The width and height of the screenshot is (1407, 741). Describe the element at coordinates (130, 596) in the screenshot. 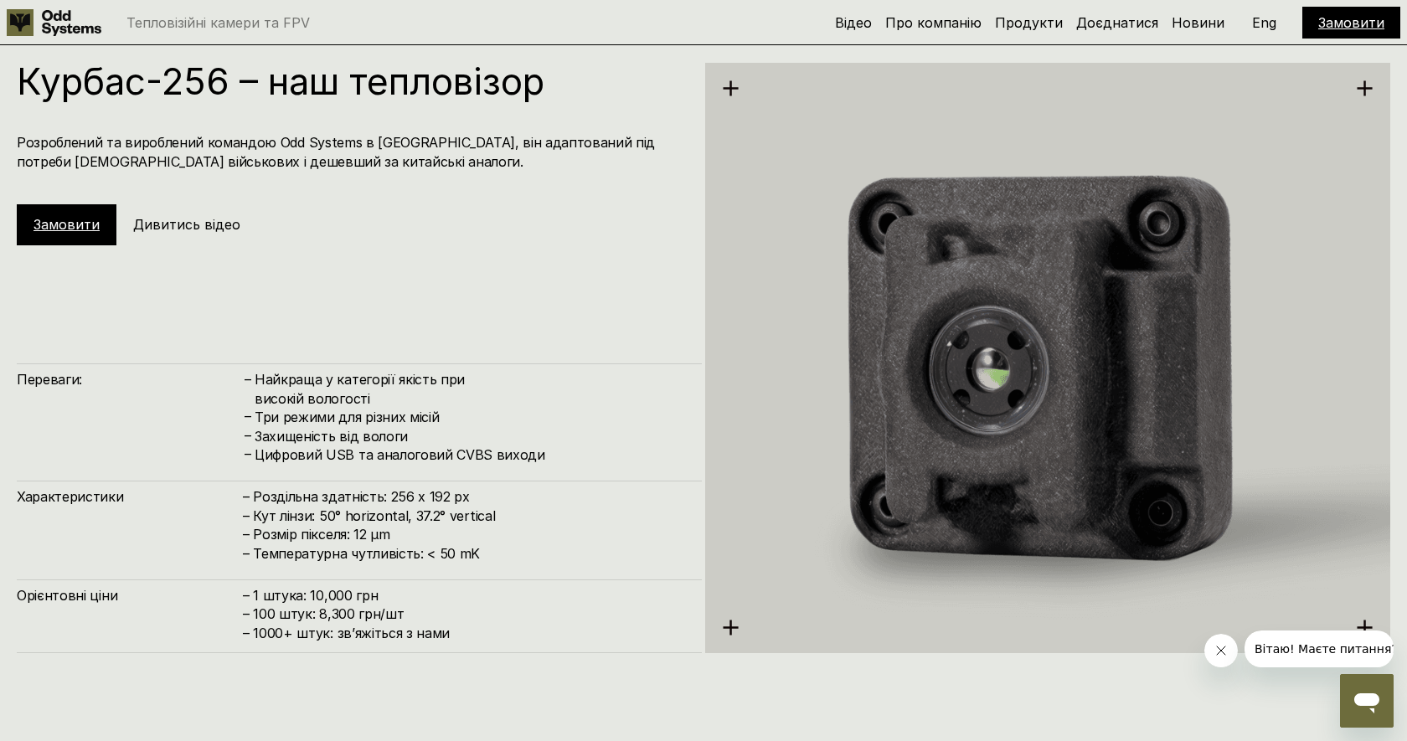

I see `h4: Орієнтовні ціни` at that location.